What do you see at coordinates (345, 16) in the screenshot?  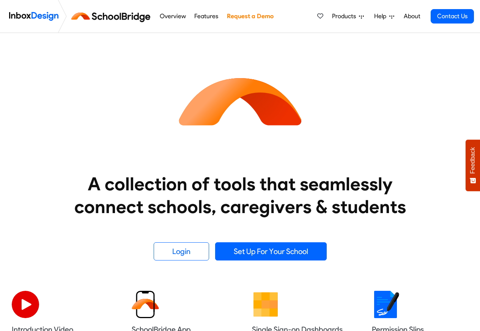 I see `span: Products` at bounding box center [345, 16].